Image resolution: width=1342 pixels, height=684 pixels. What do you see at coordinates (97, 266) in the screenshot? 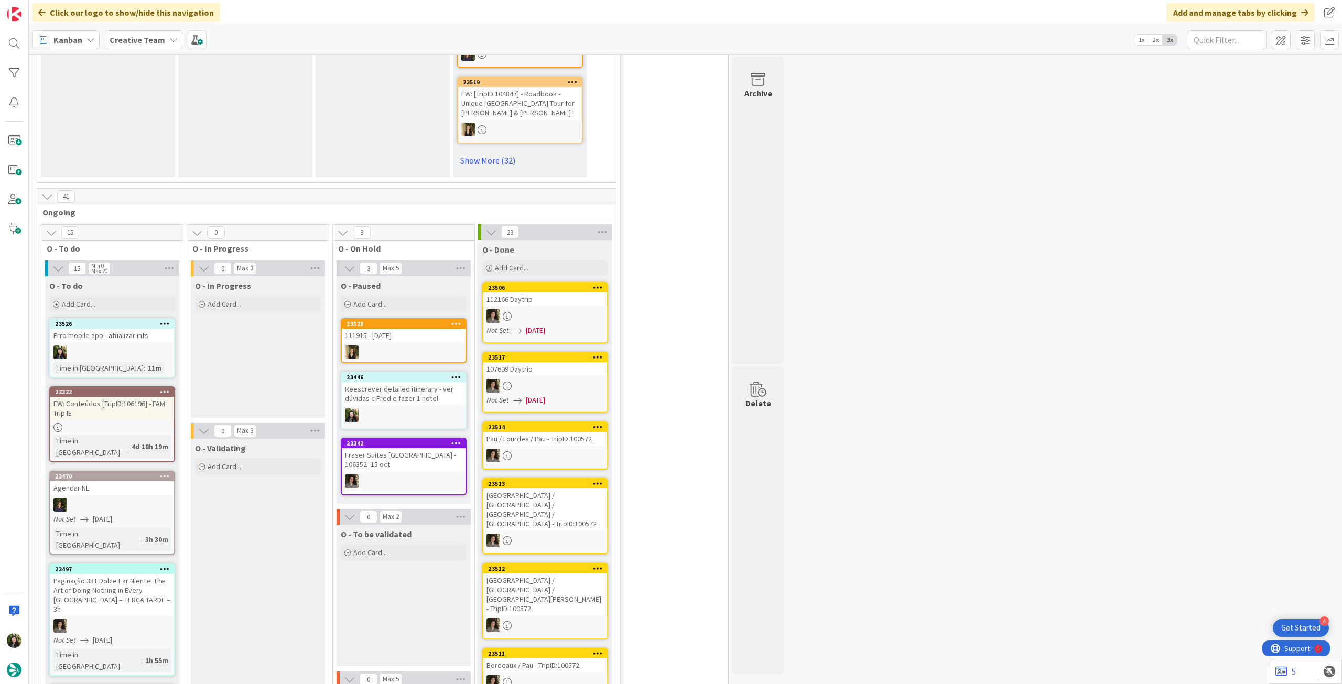
I see `div: Min 0` at bounding box center [97, 266].